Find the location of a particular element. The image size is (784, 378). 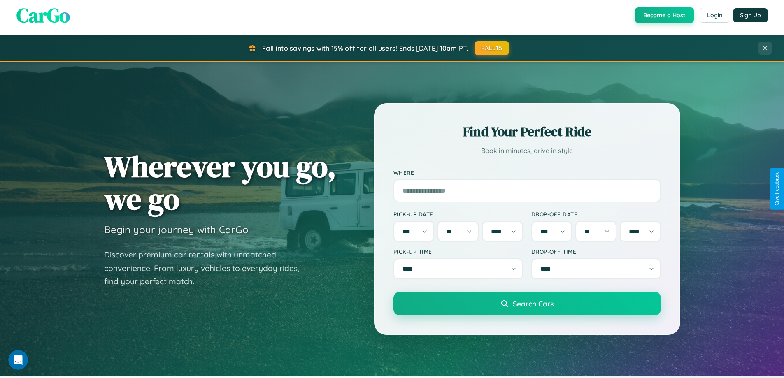

label: Where is located at coordinates (527, 173).